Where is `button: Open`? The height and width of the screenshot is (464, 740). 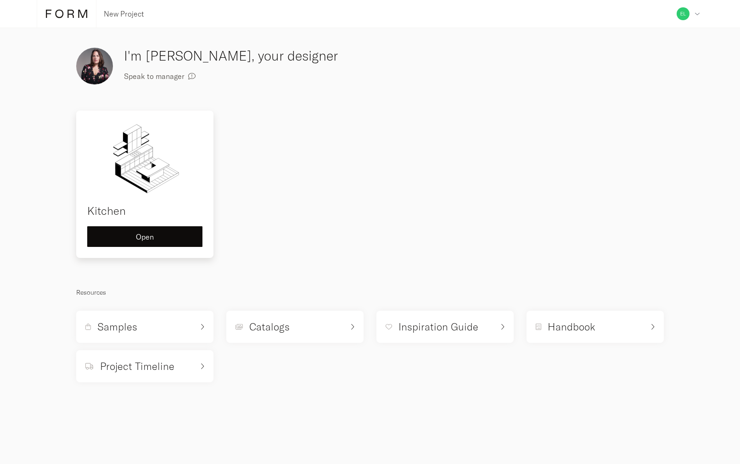
button: Open is located at coordinates (145, 236).